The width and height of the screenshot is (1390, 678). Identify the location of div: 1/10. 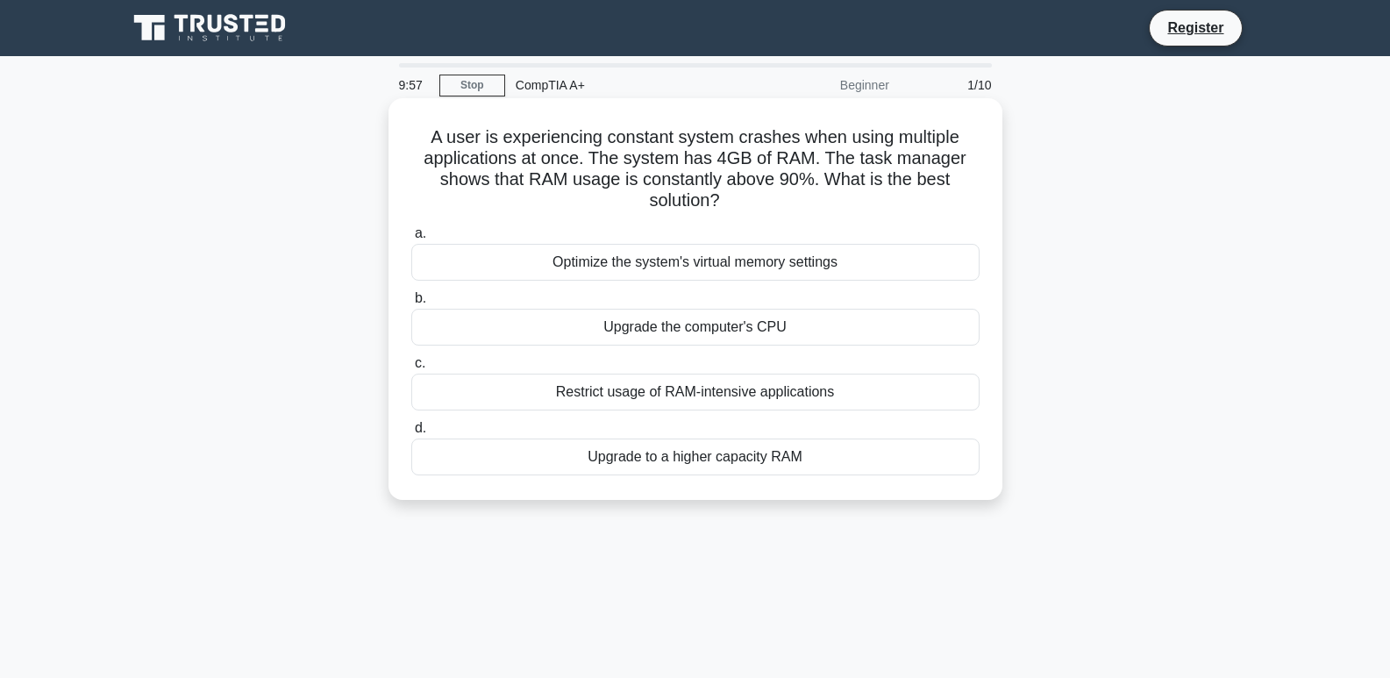
(950, 85).